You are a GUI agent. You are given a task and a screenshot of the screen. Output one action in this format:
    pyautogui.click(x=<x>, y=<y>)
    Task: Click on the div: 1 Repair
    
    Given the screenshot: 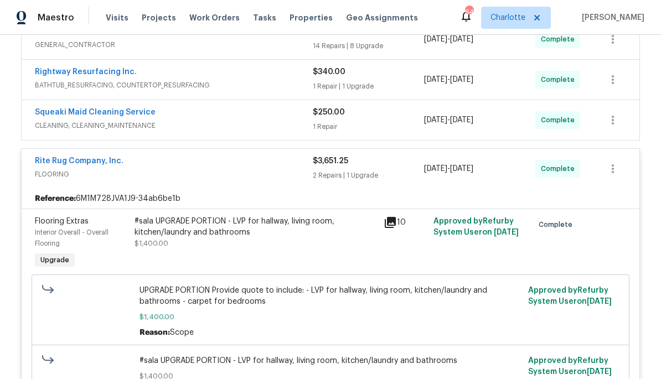 What is the action you would take?
    pyautogui.click(x=368, y=127)
    